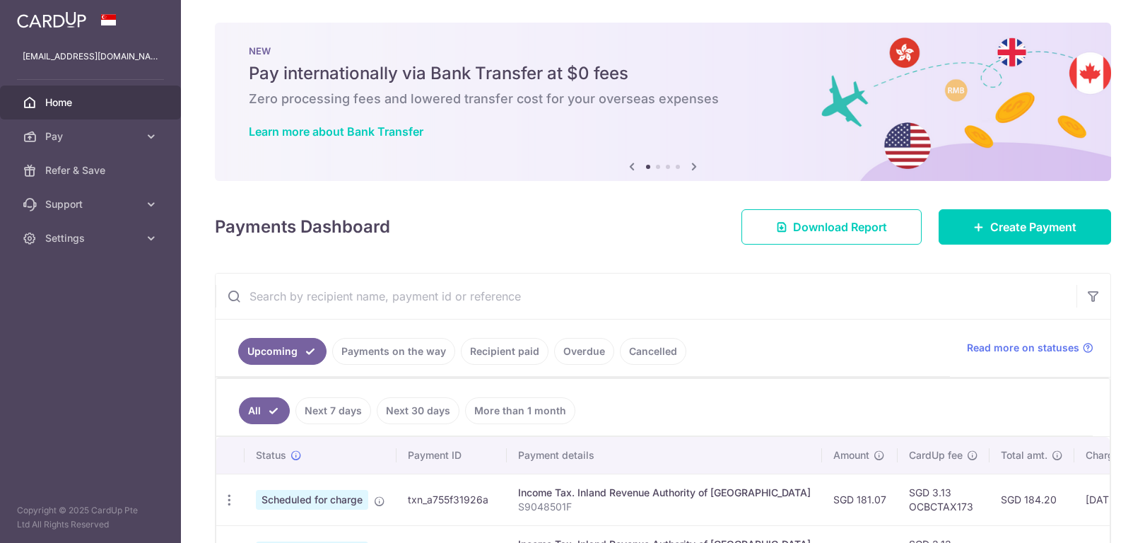 This screenshot has width=1145, height=543. Describe the element at coordinates (1033, 227) in the screenshot. I see `span: Create Payment` at that location.